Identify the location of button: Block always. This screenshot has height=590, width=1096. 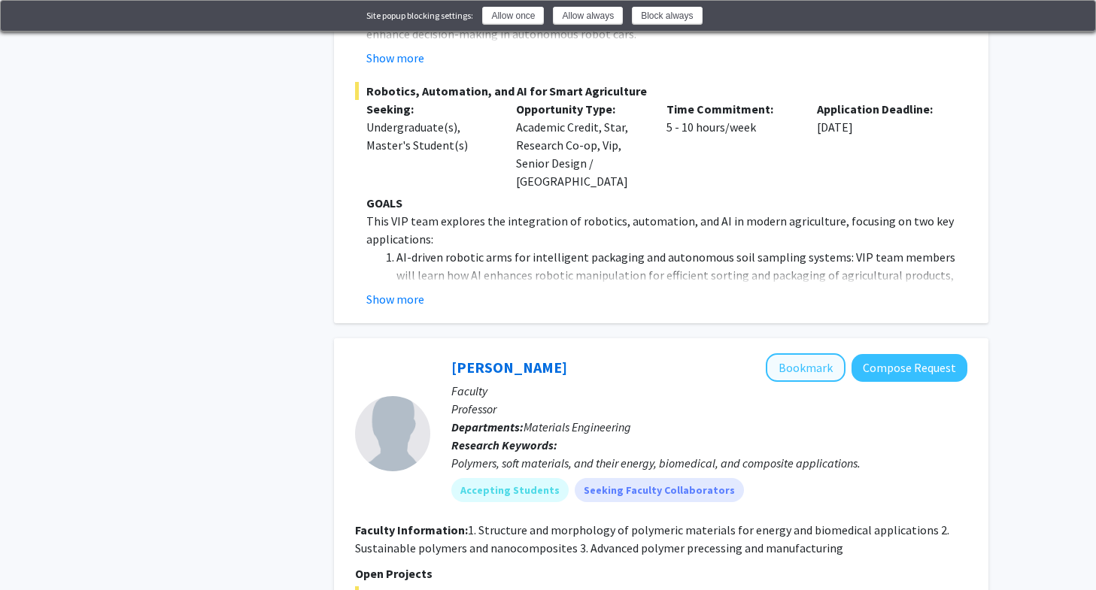
(666, 16).